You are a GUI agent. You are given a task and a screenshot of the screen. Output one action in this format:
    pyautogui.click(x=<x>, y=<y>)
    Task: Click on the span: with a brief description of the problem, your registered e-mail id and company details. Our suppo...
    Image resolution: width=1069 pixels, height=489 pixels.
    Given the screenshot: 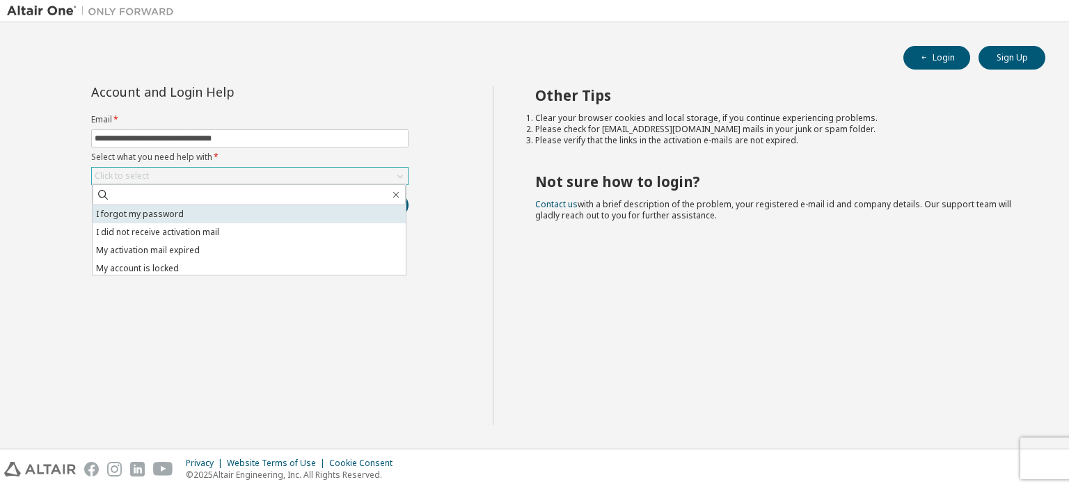 What is the action you would take?
    pyautogui.click(x=773, y=209)
    